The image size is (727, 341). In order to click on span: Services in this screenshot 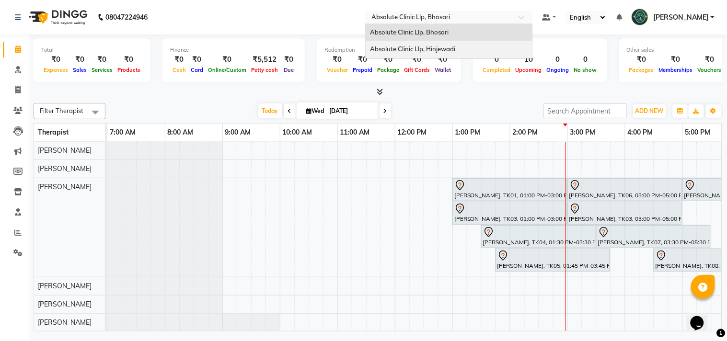, I will do `click(102, 70)`.